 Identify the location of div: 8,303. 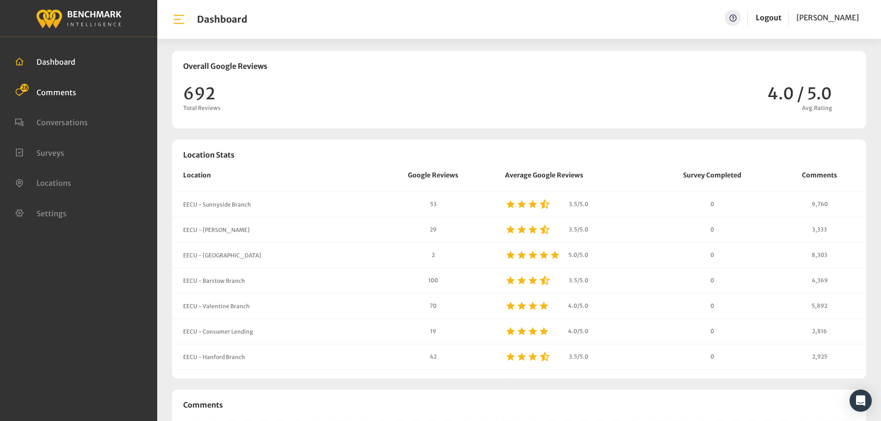
(820, 255).